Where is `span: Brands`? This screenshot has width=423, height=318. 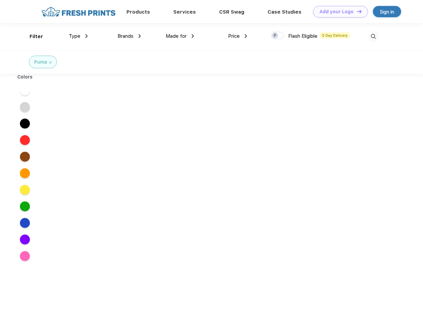
span: Brands is located at coordinates (125, 36).